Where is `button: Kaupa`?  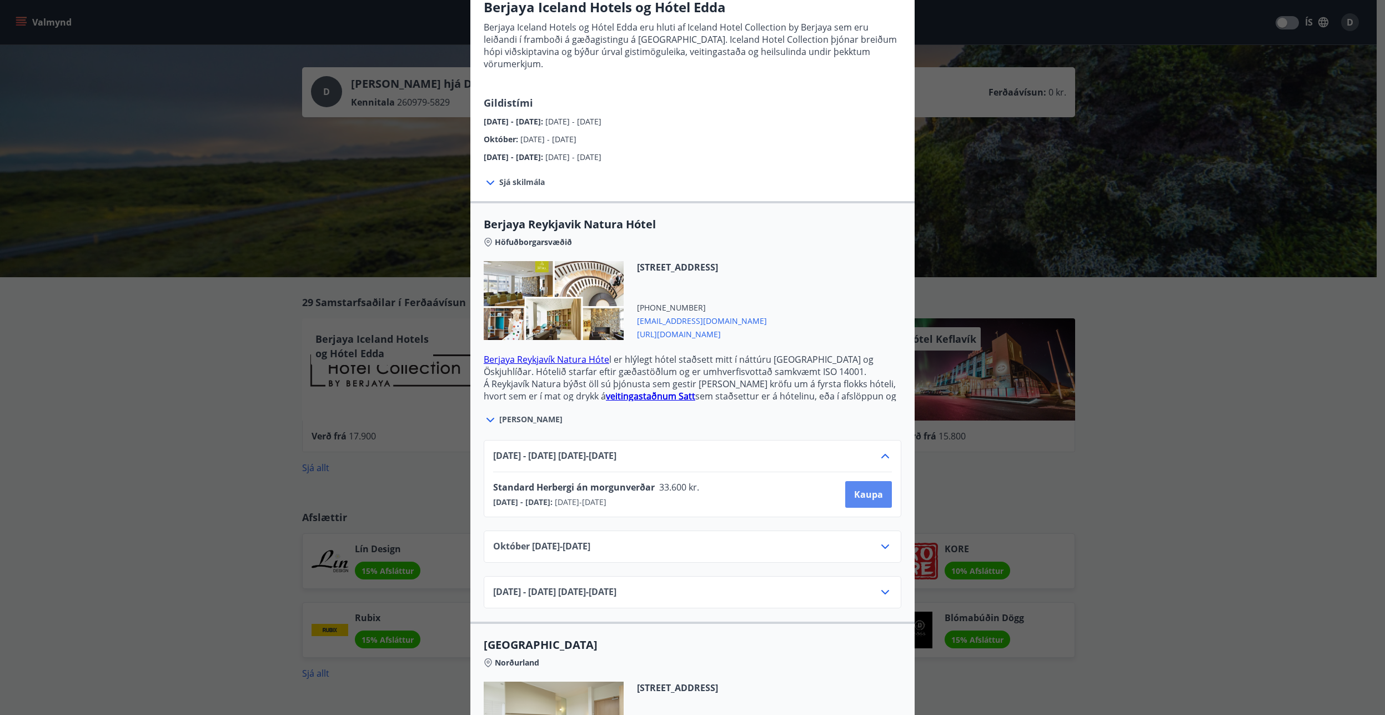
button: Kaupa is located at coordinates (869, 494).